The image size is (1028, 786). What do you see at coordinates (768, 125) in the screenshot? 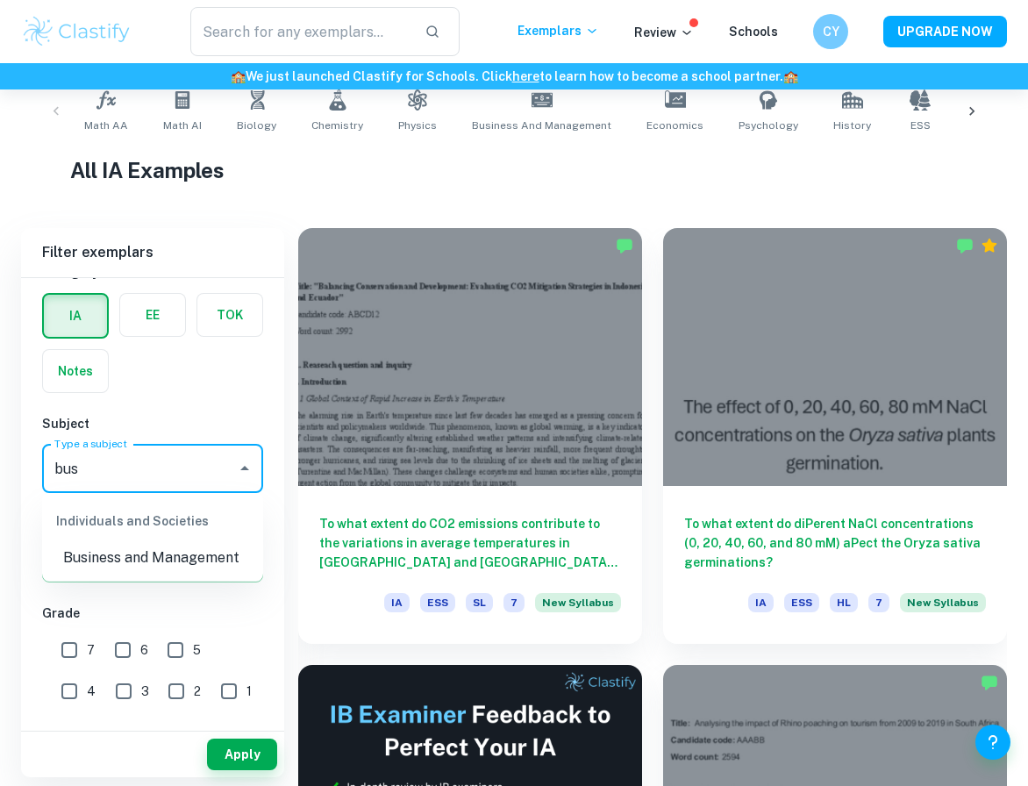
I see `span: Psychology` at bounding box center [768, 125].